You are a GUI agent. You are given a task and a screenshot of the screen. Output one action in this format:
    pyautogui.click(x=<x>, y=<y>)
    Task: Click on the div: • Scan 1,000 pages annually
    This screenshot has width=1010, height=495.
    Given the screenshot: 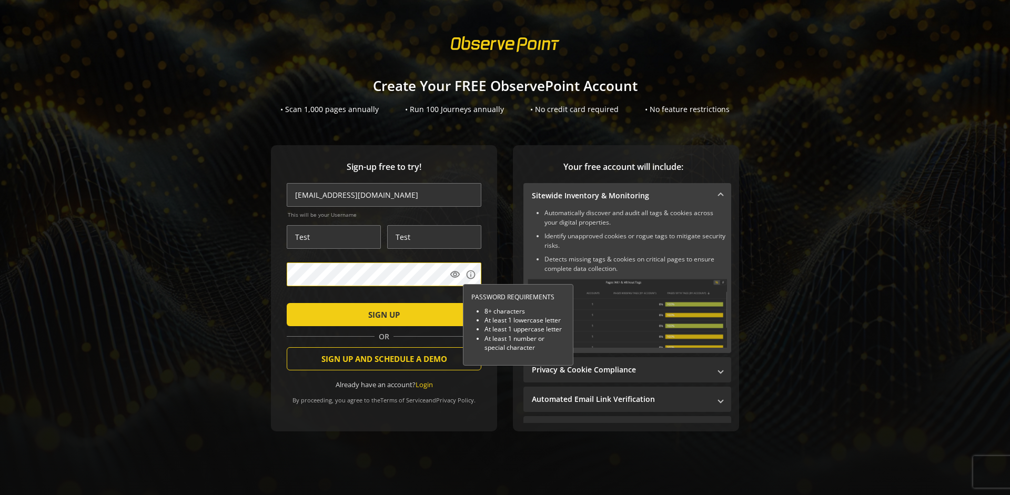 What is the action you would take?
    pyautogui.click(x=329, y=109)
    